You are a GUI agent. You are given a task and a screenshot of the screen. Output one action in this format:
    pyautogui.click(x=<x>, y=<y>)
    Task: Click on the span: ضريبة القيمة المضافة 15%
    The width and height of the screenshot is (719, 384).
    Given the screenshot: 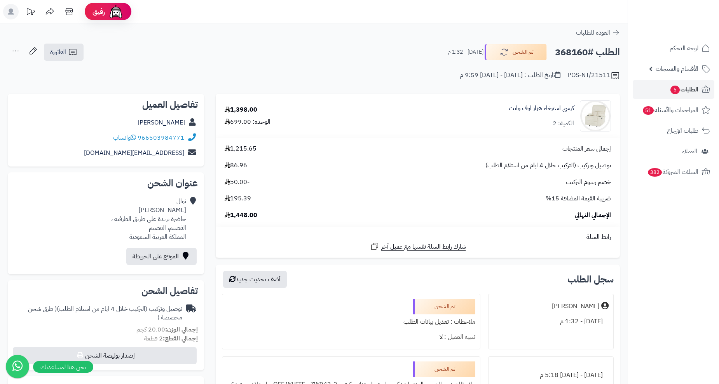 What is the action you would take?
    pyautogui.click(x=579, y=198)
    